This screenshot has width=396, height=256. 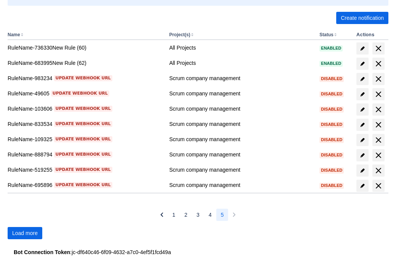 What do you see at coordinates (14, 35) in the screenshot?
I see `button: Name` at bounding box center [14, 35].